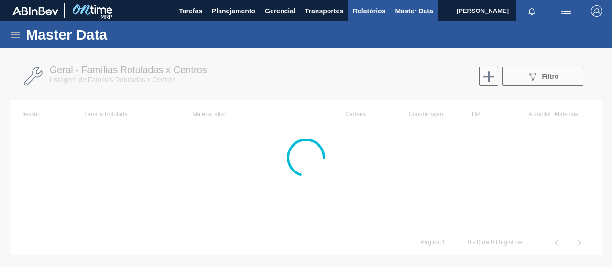 The height and width of the screenshot is (267, 612). I want to click on span: Planejamento, so click(233, 11).